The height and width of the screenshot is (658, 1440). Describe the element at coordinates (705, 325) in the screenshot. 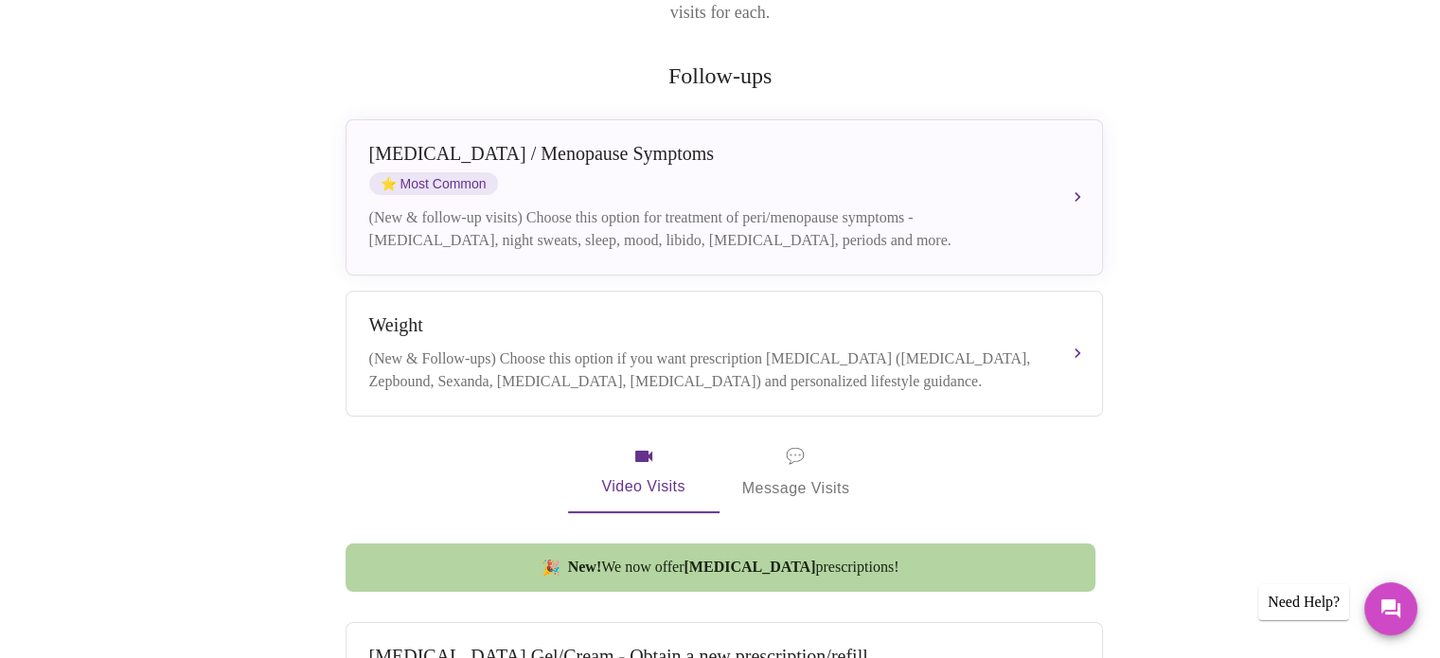

I see `div: Weight` at that location.